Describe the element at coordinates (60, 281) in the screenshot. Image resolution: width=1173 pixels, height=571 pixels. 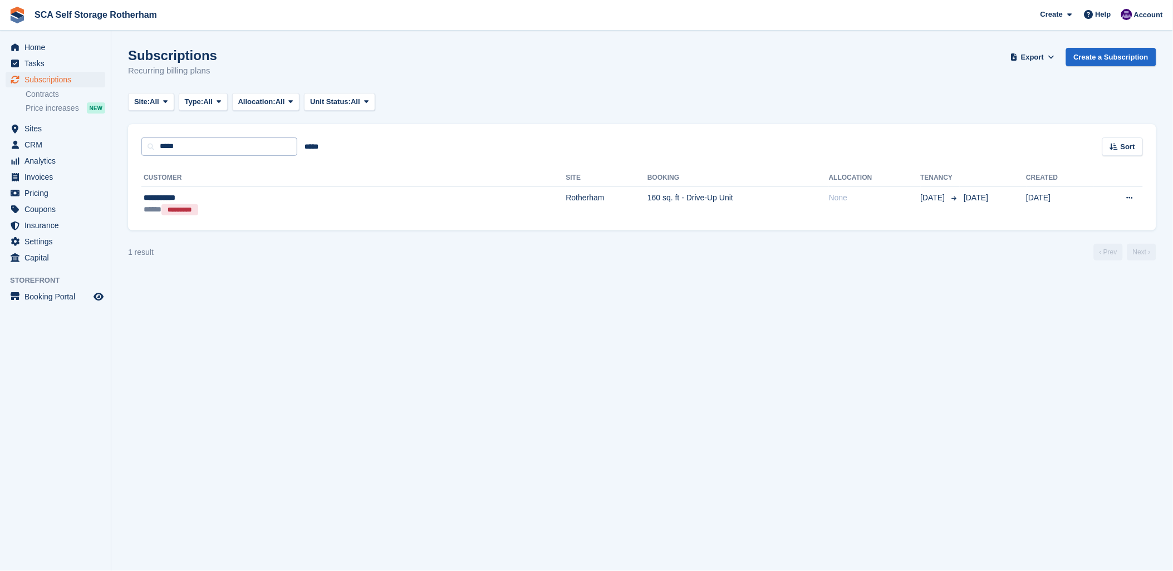
I see `span: Storefront` at that location.